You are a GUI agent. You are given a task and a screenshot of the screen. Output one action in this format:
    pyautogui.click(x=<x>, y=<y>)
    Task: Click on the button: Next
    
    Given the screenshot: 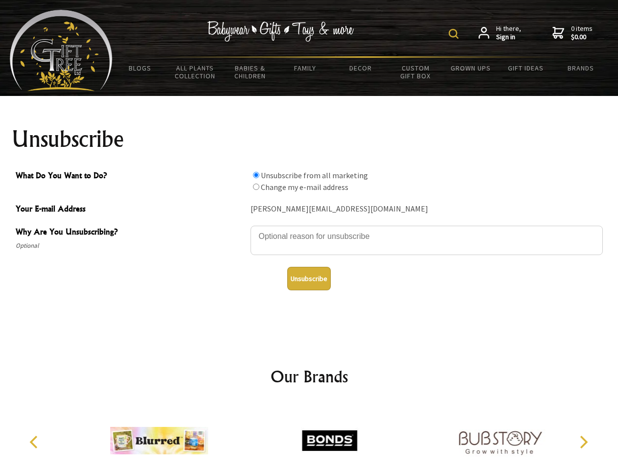 What is the action you would take?
    pyautogui.click(x=583, y=442)
    